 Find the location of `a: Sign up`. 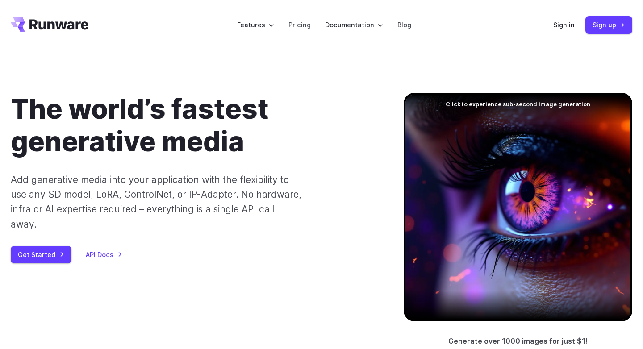

a: Sign up is located at coordinates (609, 25).